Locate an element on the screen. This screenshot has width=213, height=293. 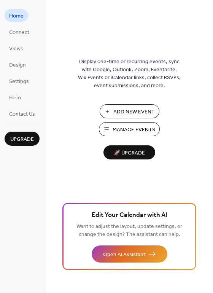
span: Connect is located at coordinates (19, 32).